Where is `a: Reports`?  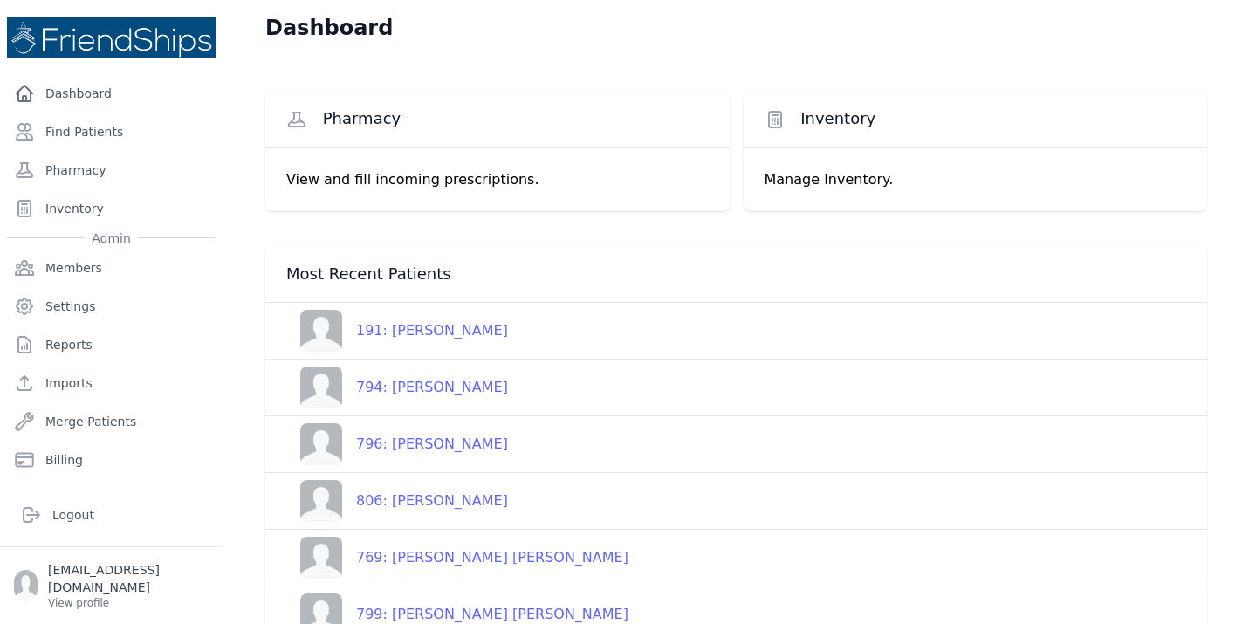 a: Reports is located at coordinates (111, 345).